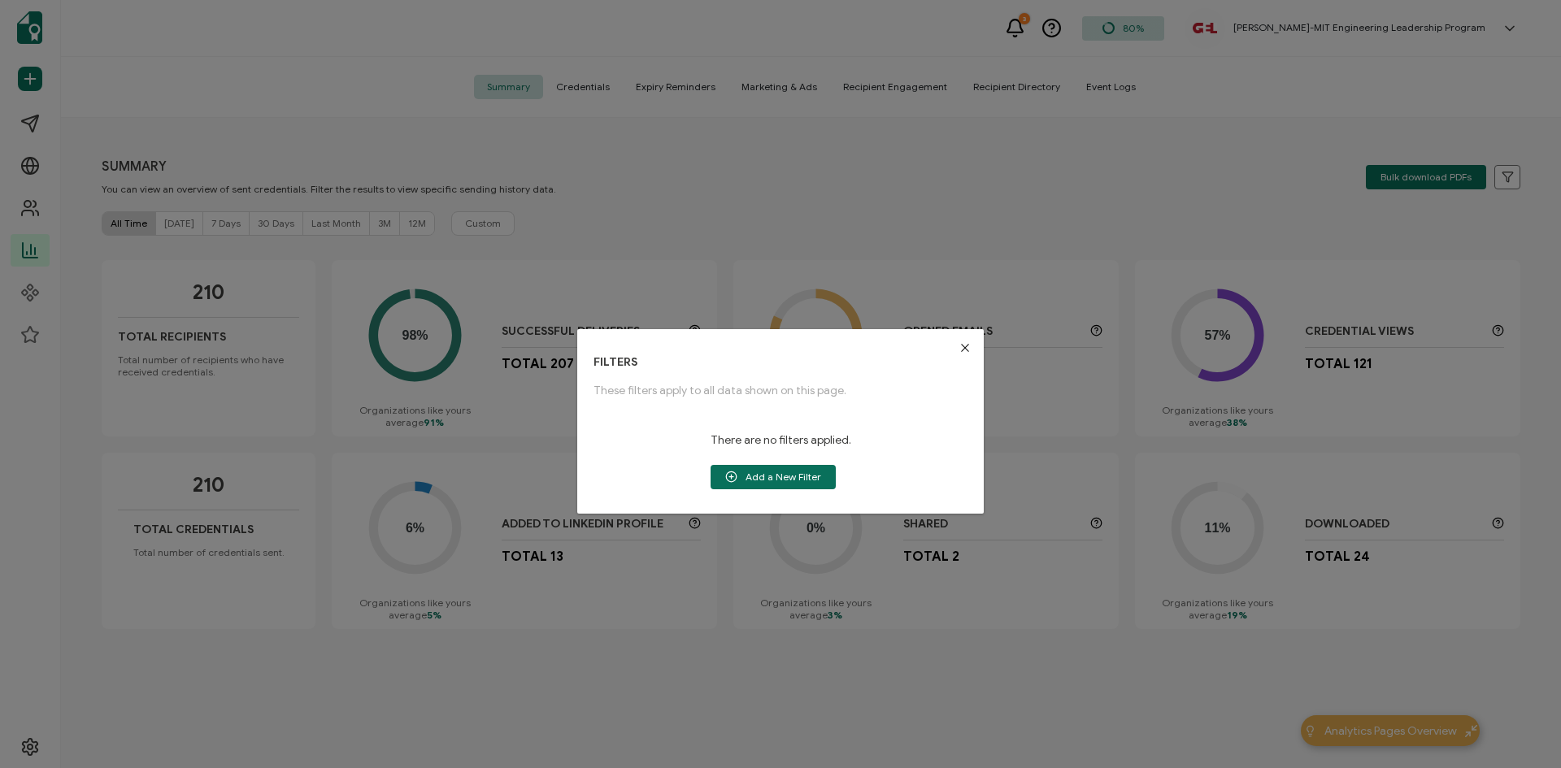 The image size is (1561, 768). I want to click on div: dialog, so click(781, 421).